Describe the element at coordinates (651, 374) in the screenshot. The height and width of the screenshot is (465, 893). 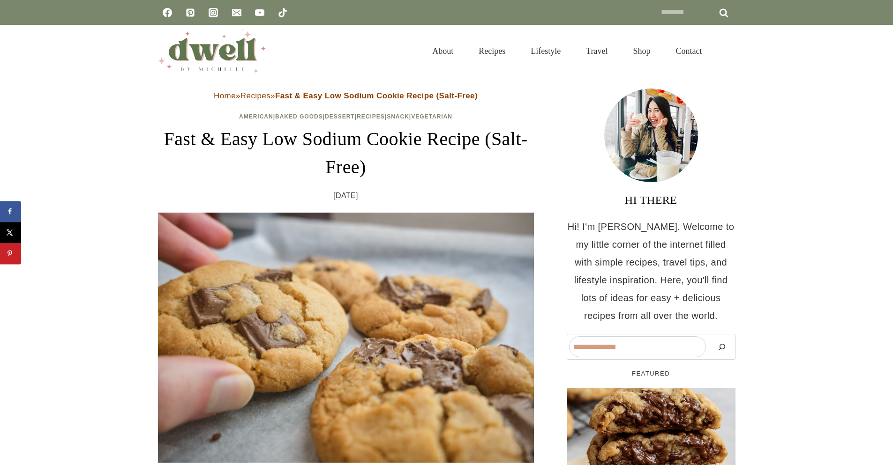
I see `h5: FEATURED` at that location.